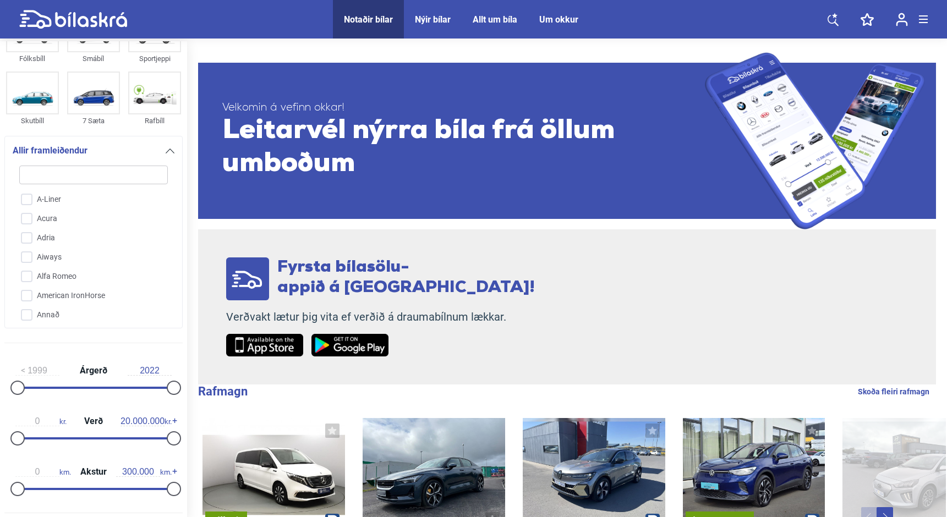 The image size is (947, 517). I want to click on div: Fólksbíll, so click(32, 58).